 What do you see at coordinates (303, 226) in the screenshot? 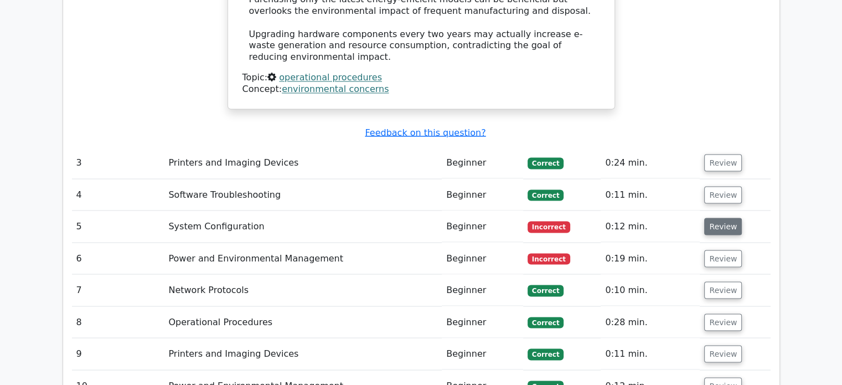
I see `td: System Configuration` at bounding box center [303, 226].